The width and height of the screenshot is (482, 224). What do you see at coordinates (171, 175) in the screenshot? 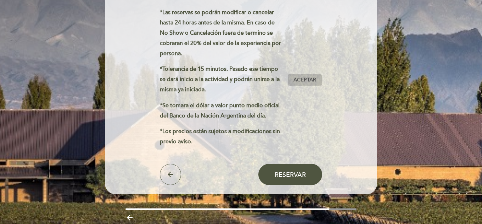
I see `i: arrow_back` at bounding box center [171, 175].